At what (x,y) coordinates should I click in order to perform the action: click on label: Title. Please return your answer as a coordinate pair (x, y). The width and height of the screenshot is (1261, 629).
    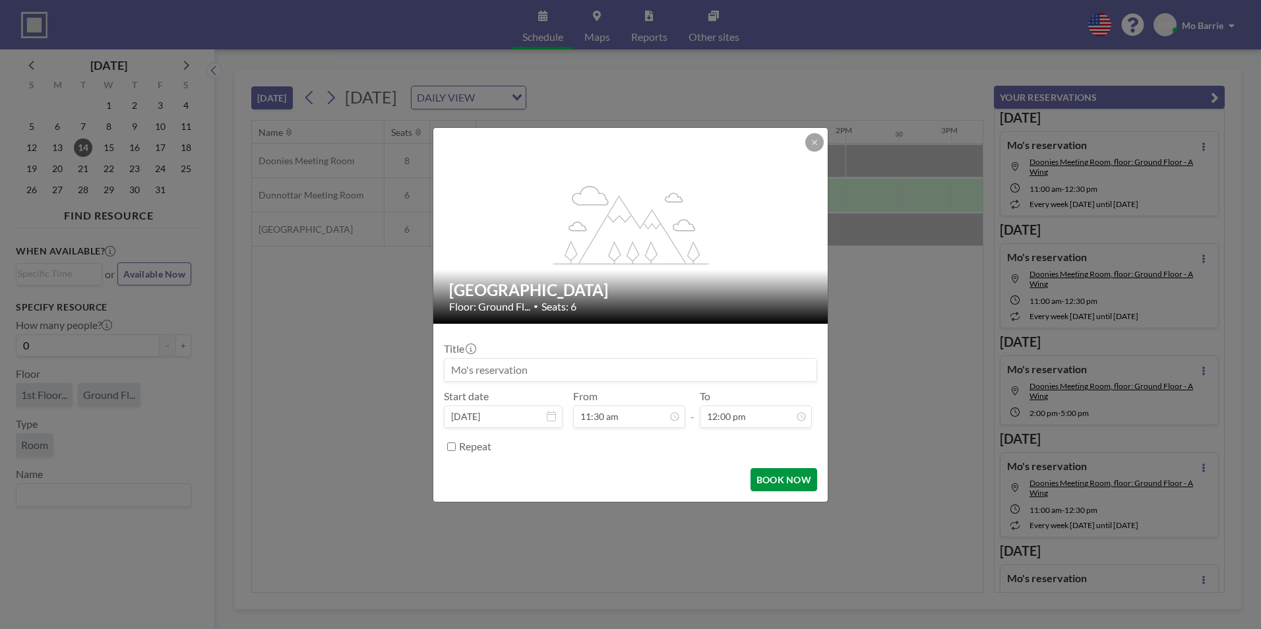
    Looking at the image, I should click on (459, 349).